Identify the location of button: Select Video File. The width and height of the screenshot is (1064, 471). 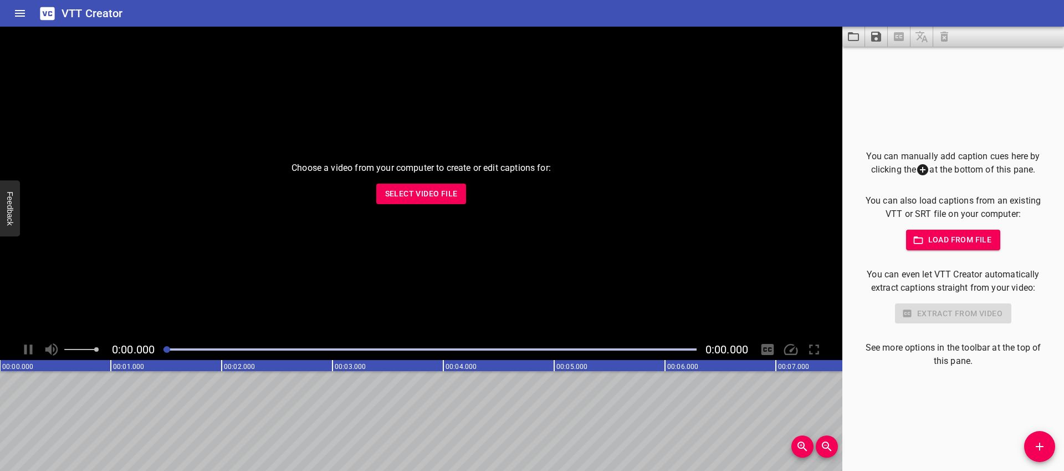
(421, 193).